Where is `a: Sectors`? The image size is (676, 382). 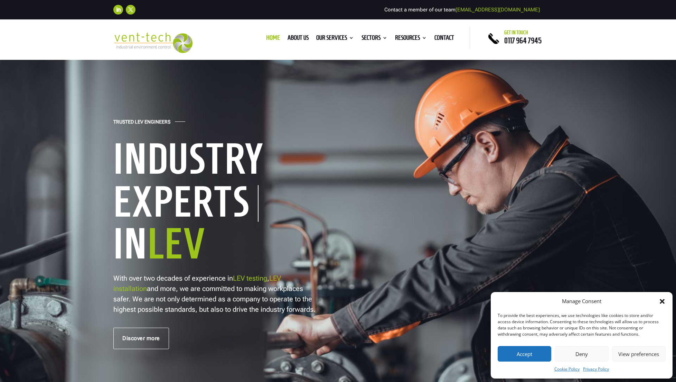 a: Sectors is located at coordinates (374, 39).